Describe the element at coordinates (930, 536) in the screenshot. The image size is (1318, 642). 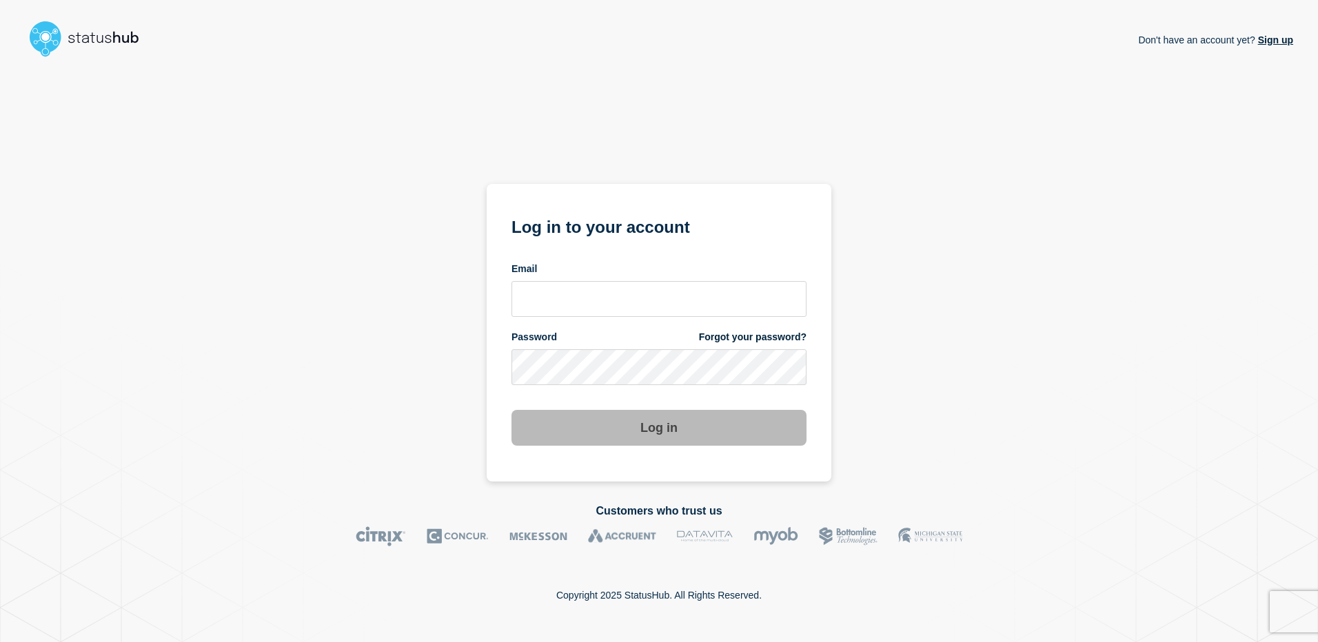
I see `img: MSU logo` at that location.